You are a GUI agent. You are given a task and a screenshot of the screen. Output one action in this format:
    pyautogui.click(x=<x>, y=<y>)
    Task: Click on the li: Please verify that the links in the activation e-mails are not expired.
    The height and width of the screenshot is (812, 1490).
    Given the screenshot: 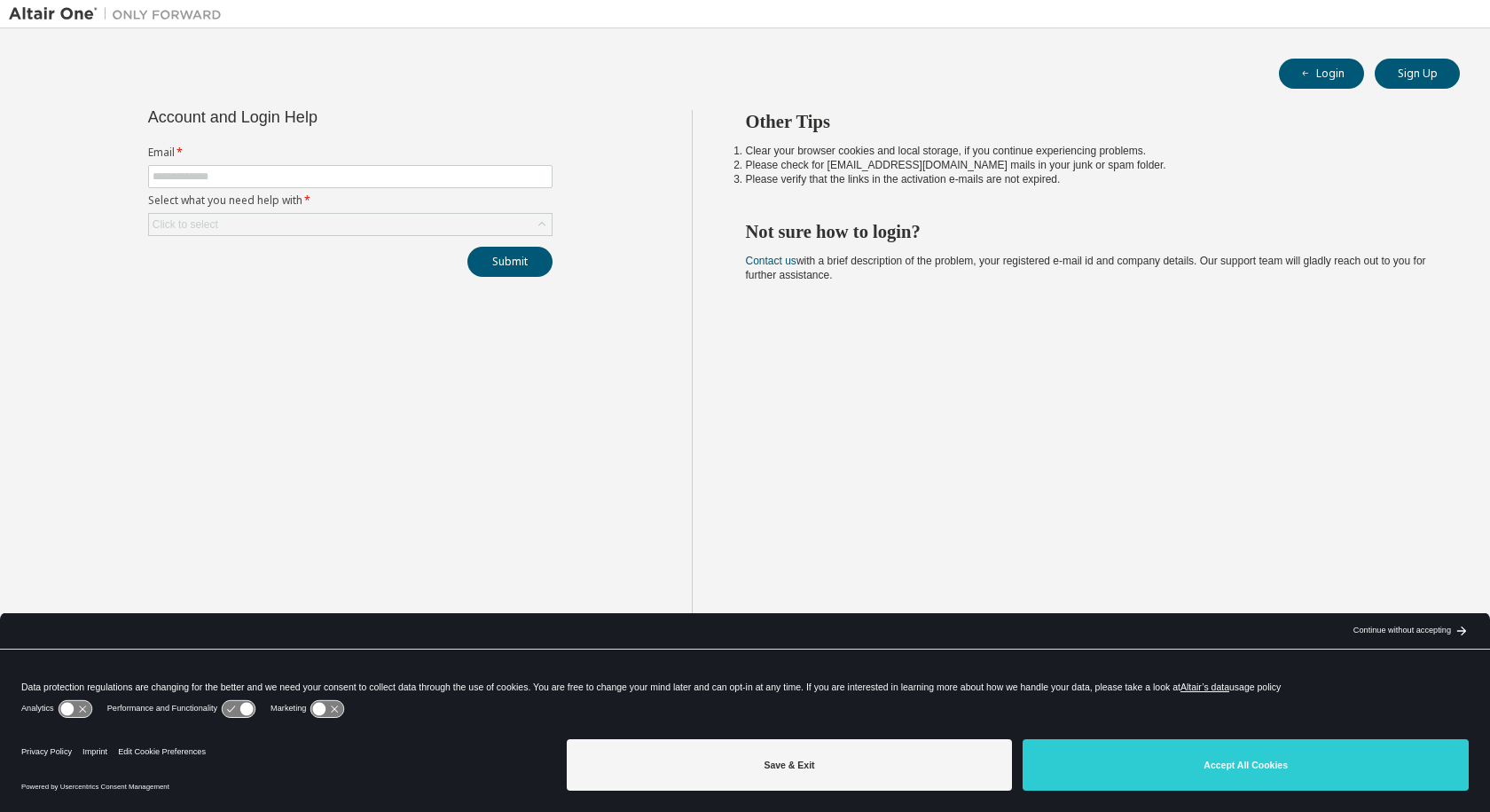 What is the action you would take?
    pyautogui.click(x=1088, y=179)
    